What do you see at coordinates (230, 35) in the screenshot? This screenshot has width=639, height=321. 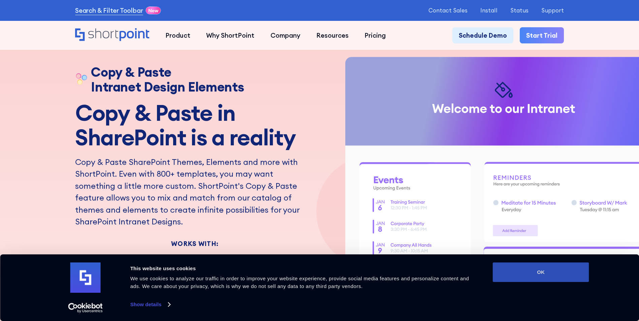 I see `a: Why ShortPoint` at bounding box center [230, 35].